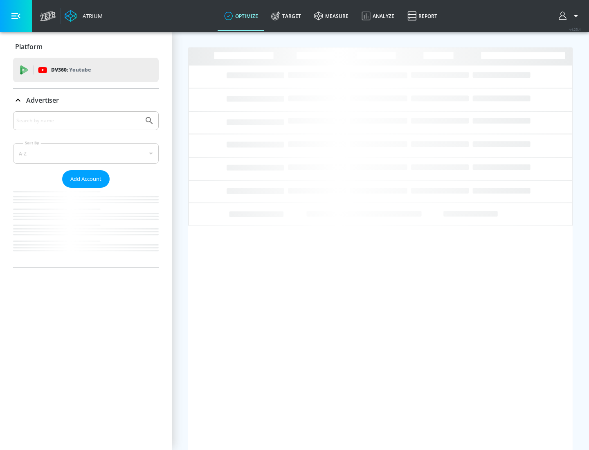  What do you see at coordinates (86, 227) in the screenshot?
I see `nav: list of Advertiser` at bounding box center [86, 227].